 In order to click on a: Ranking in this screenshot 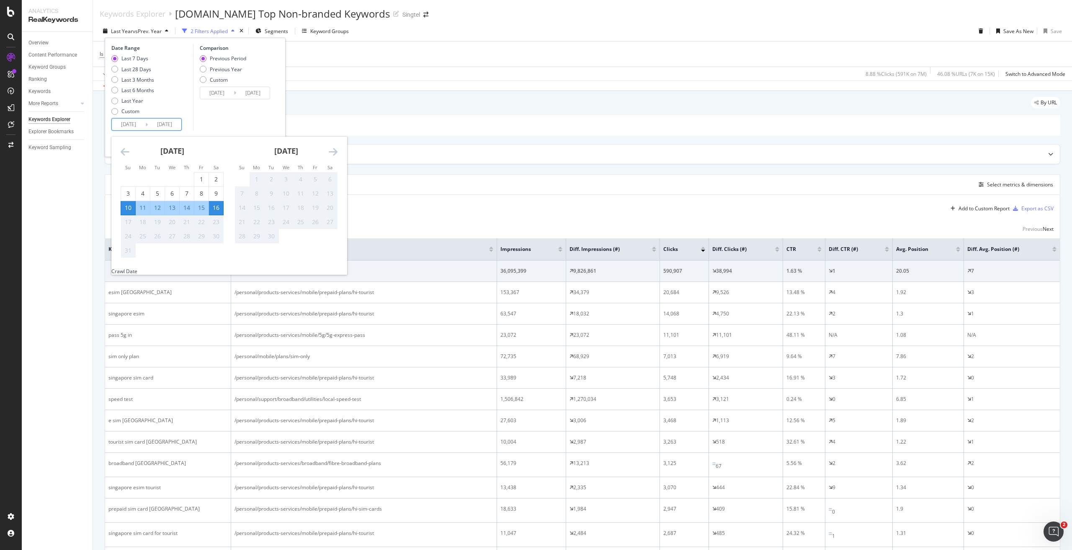, I will do `click(57, 79)`.